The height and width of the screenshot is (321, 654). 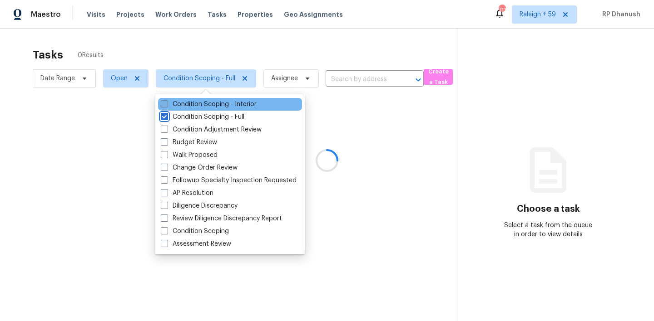 What do you see at coordinates (208, 104) in the screenshot?
I see `label: Condition Scoping - Interior` at bounding box center [208, 104].